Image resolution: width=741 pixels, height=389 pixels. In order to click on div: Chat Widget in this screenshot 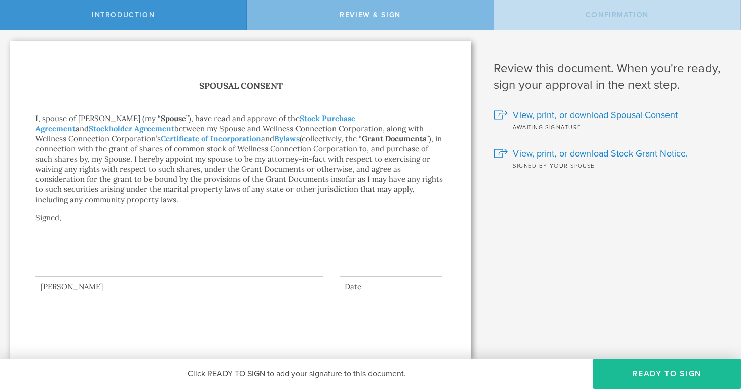, I will do `click(715, 334)`.